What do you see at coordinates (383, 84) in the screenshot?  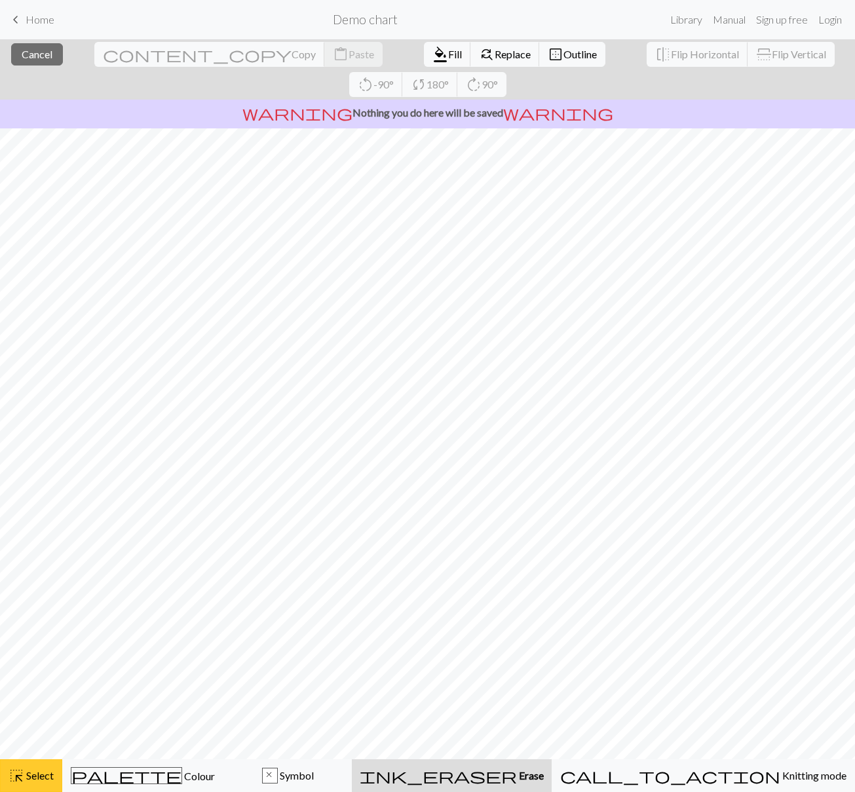 I see `span: -90°` at bounding box center [383, 84].